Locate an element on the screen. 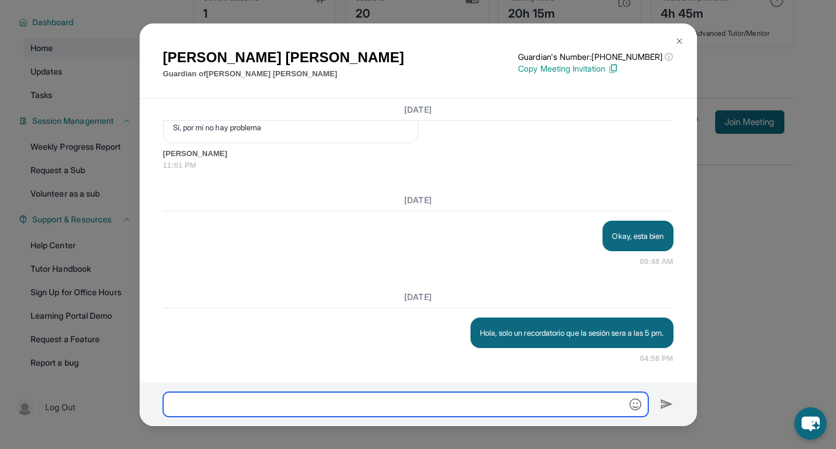 The image size is (836, 449). img: Send icon is located at coordinates (667, 404).